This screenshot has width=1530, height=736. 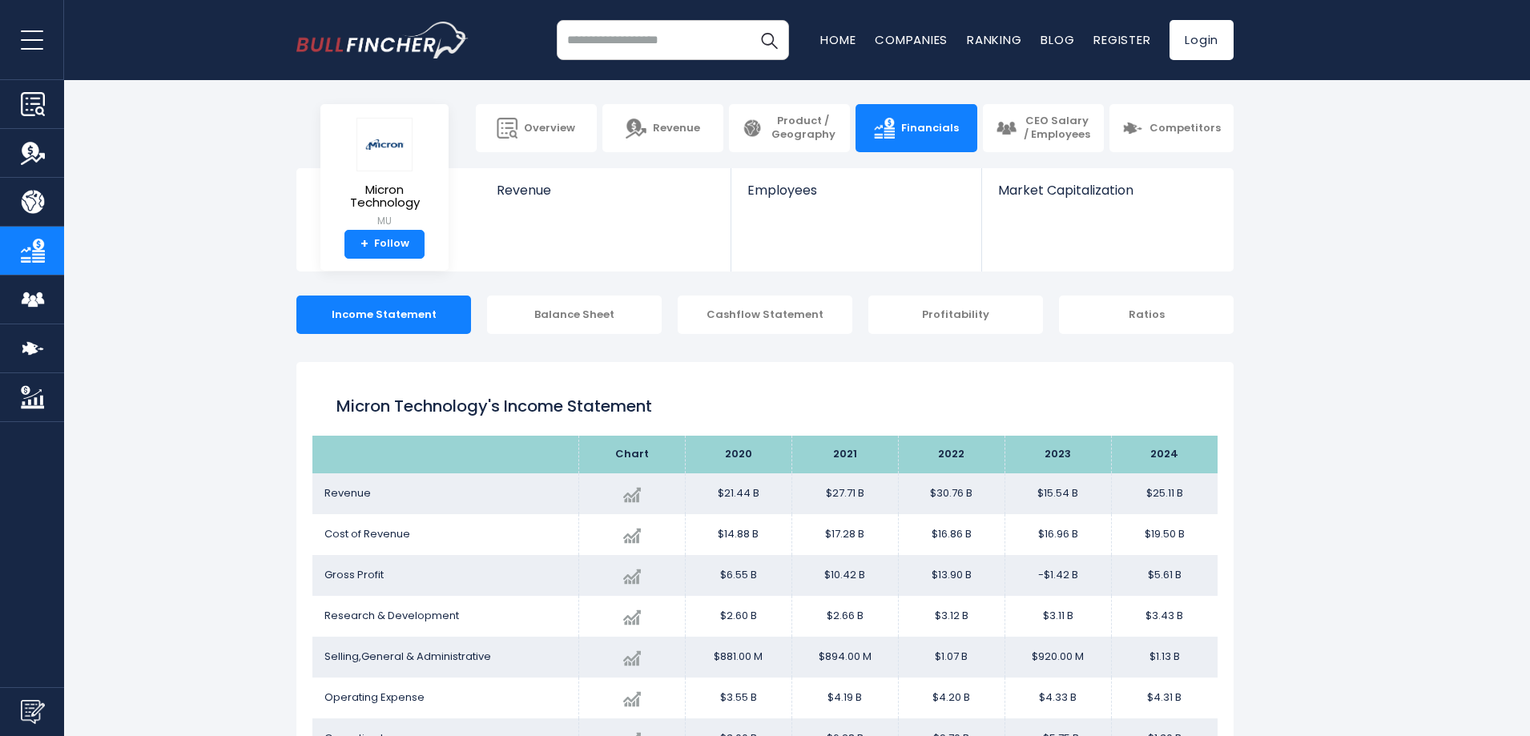 What do you see at coordinates (1164, 575) in the screenshot?
I see `td: $5.61 B` at bounding box center [1164, 575].